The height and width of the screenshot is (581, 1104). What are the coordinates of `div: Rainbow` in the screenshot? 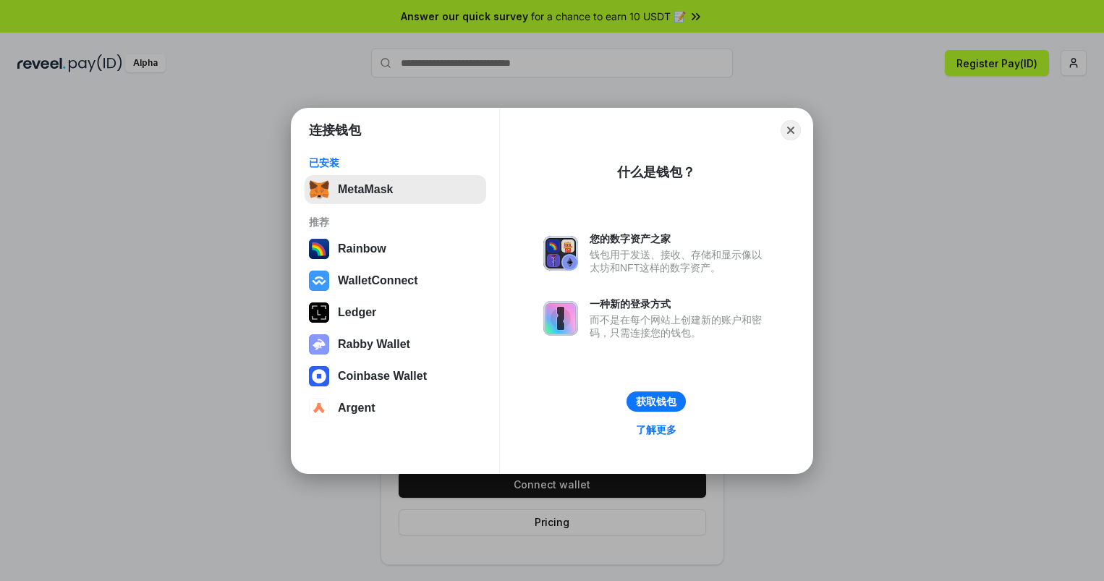 It's located at (362, 249).